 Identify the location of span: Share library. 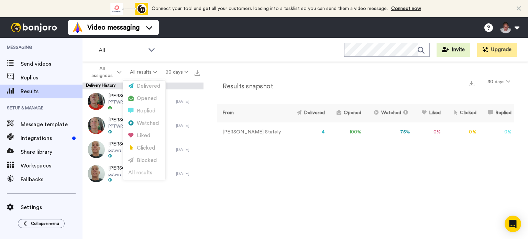
(52, 152).